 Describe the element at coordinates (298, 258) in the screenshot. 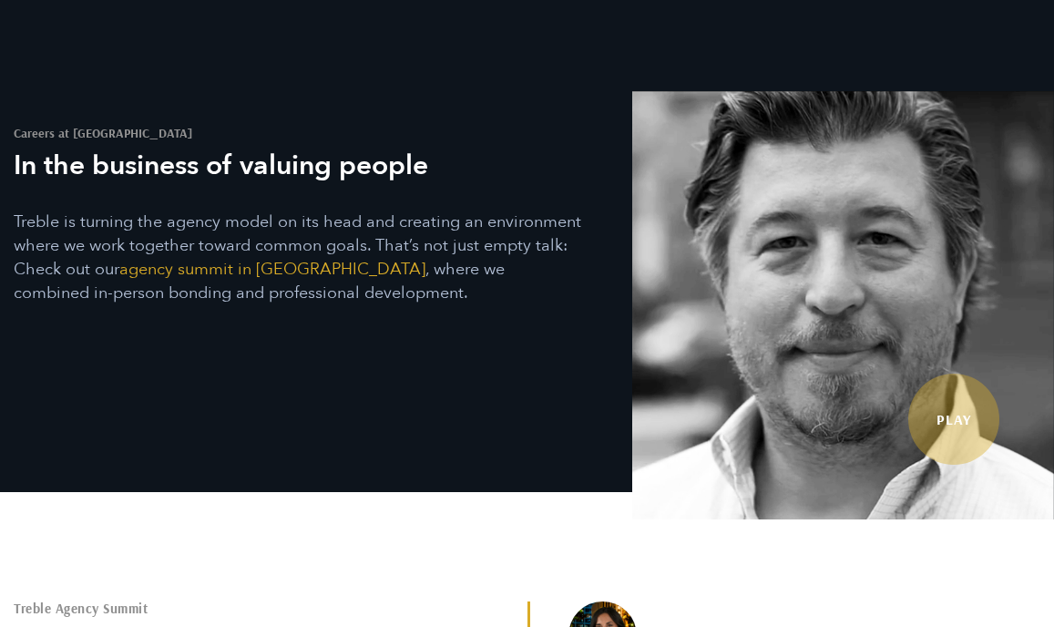

I see `p: Treble is turning the agency model on its head and creating an environment where we work together...` at that location.